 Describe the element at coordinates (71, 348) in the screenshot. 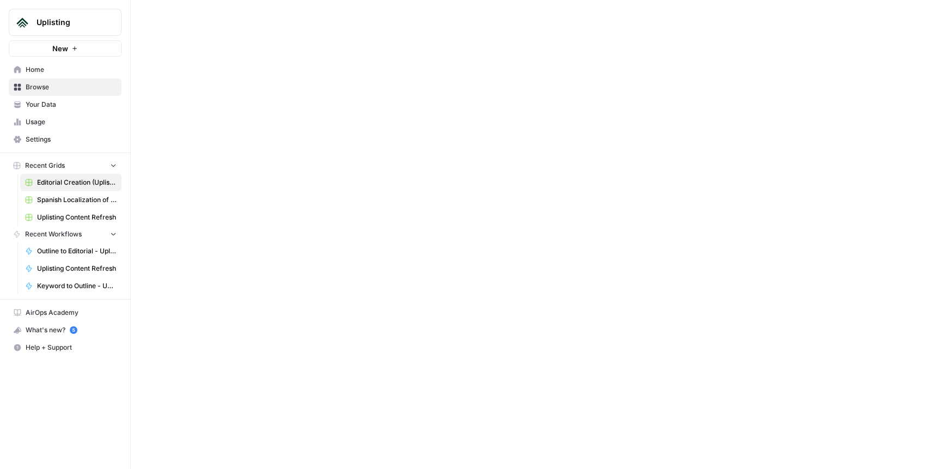

I see `span: Help + Support` at that location.